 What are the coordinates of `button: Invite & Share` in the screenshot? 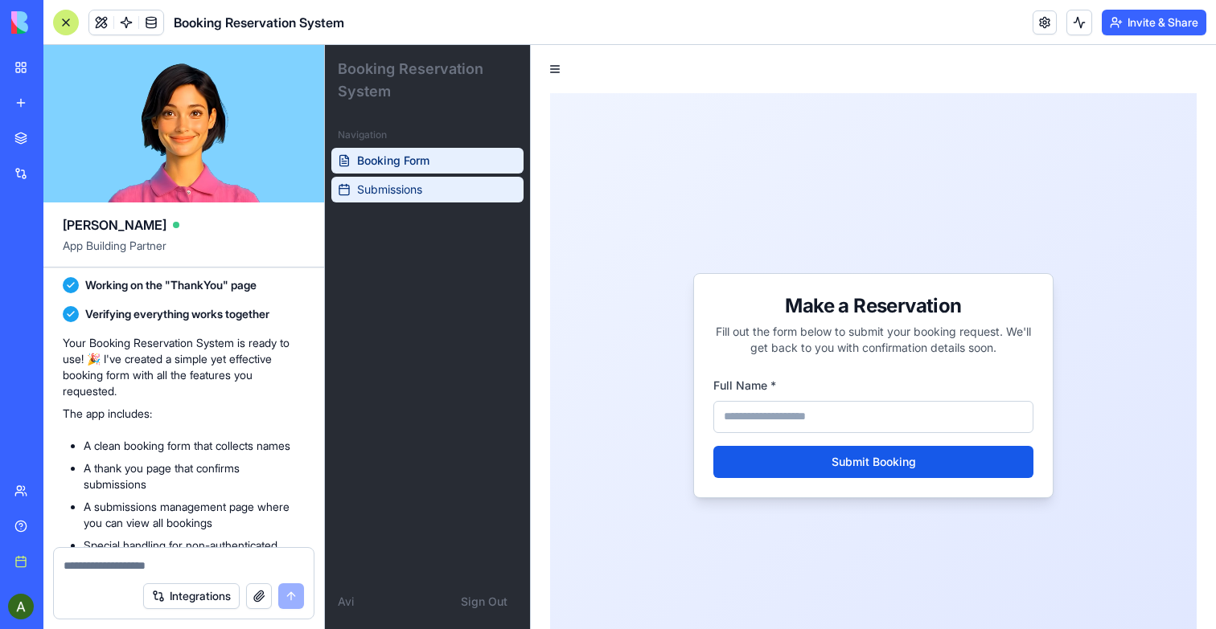 It's located at (1154, 23).